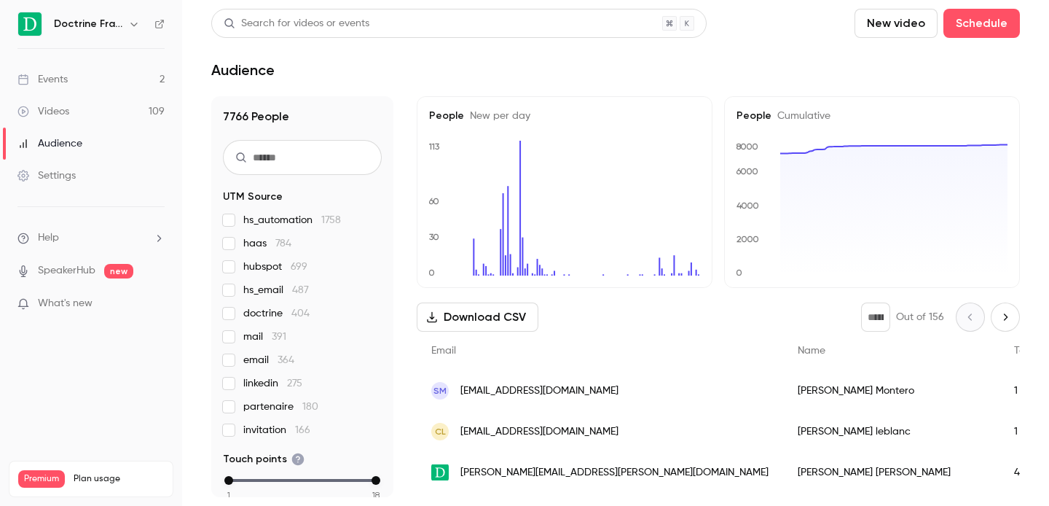  I want to click on span: partenaire, so click(281, 407).